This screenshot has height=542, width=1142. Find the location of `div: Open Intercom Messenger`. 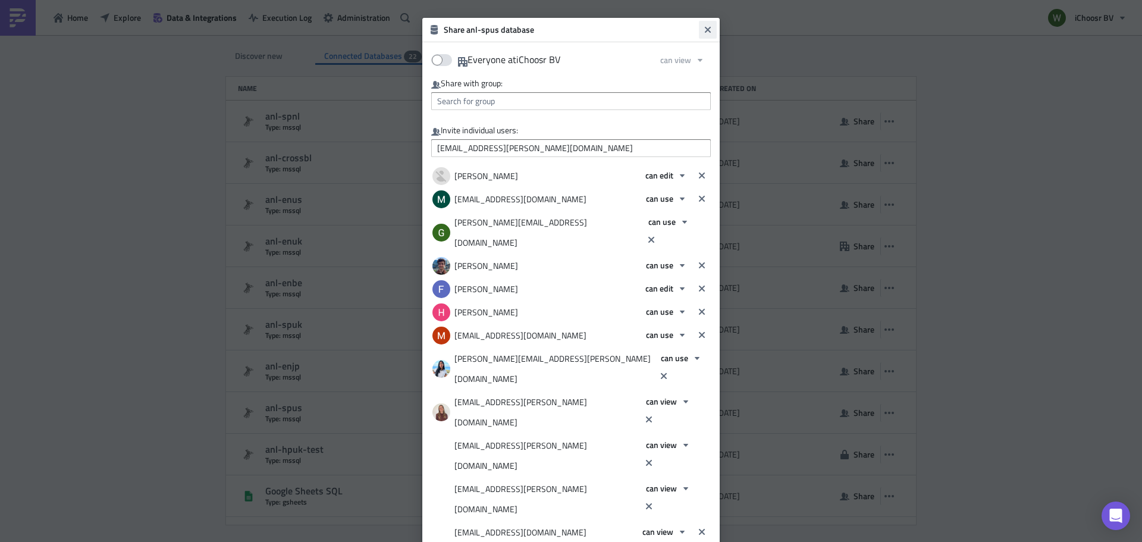

div: Open Intercom Messenger is located at coordinates (1116, 516).